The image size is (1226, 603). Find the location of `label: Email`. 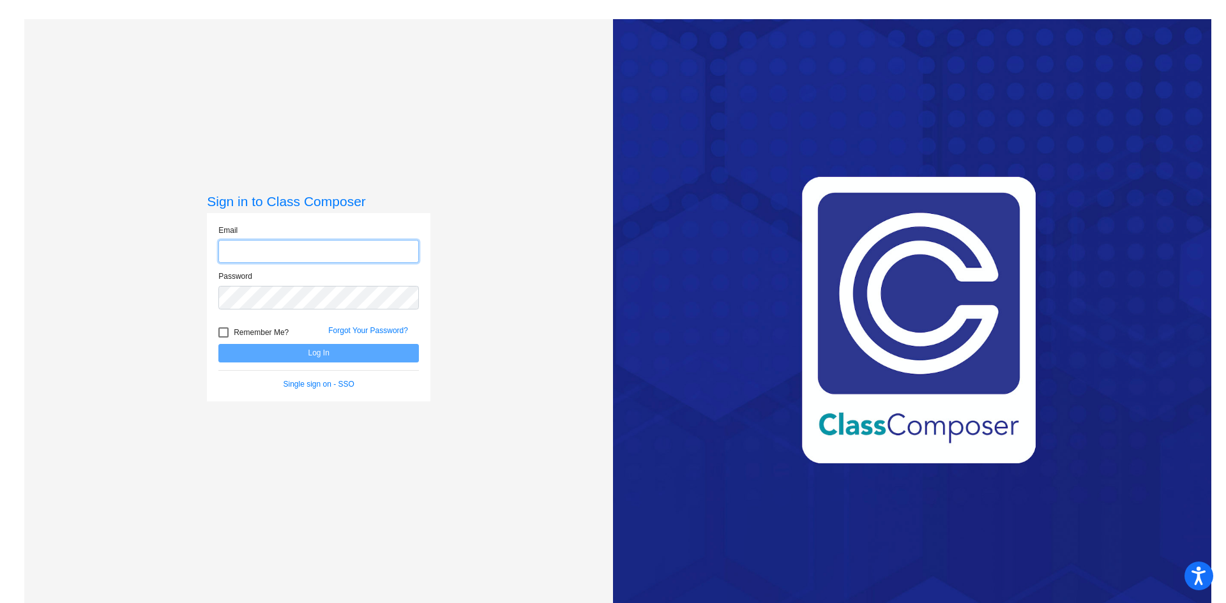

label: Email is located at coordinates (228, 230).